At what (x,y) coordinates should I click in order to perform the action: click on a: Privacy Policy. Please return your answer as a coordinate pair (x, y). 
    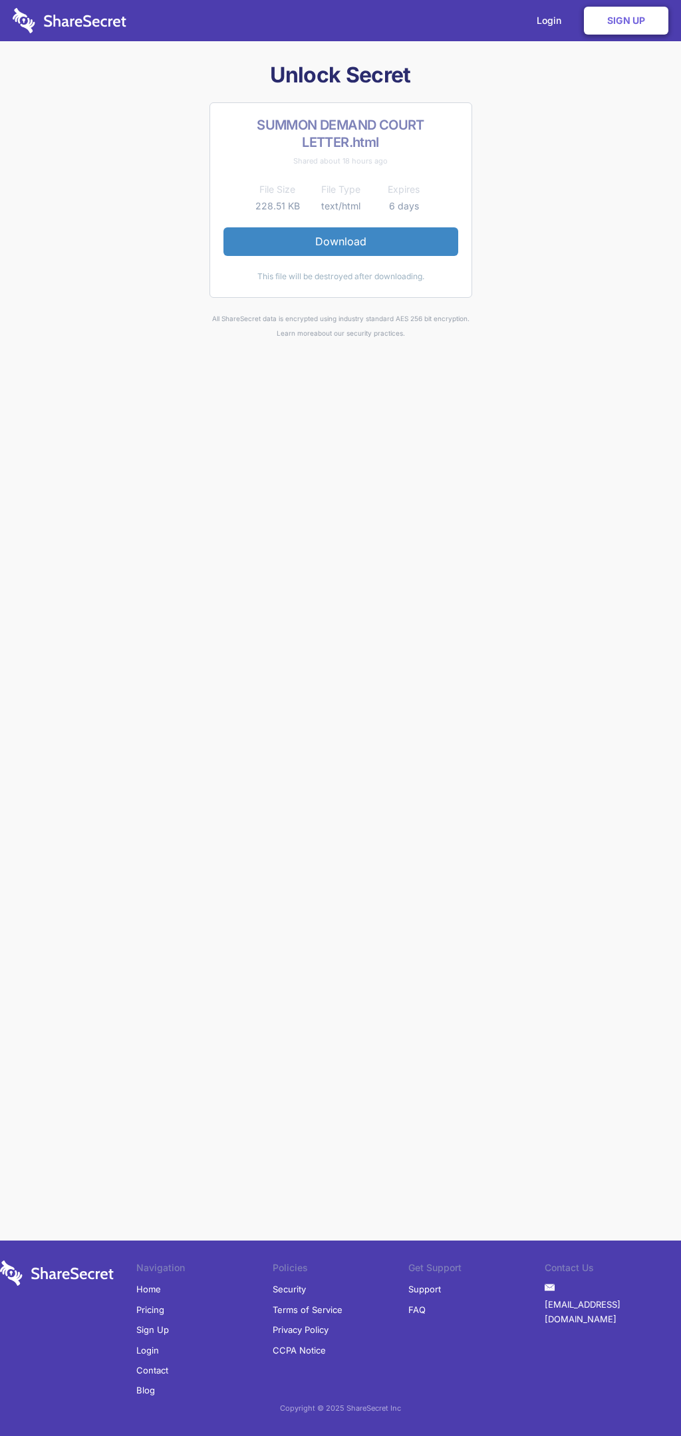
    Looking at the image, I should click on (300, 1329).